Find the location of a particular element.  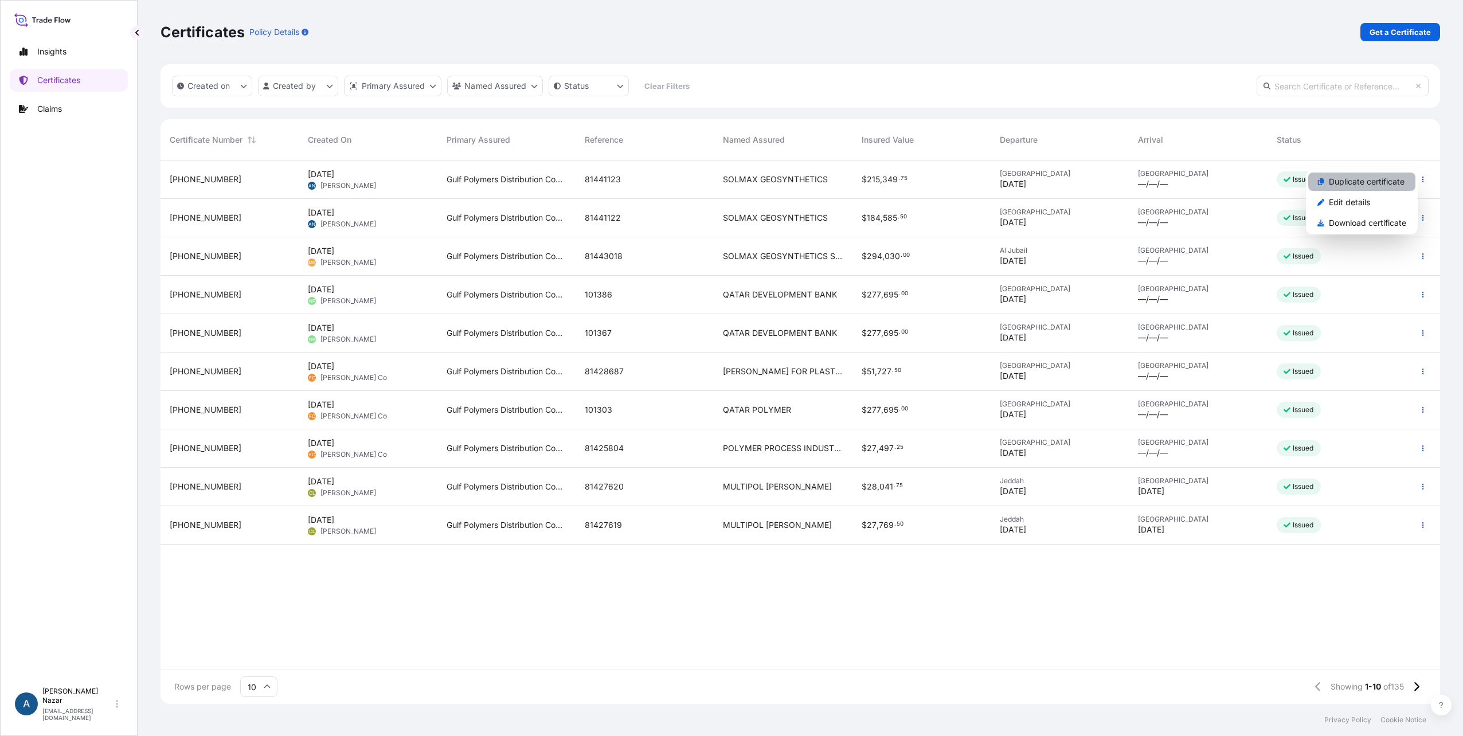

p: Policy Details is located at coordinates (274, 32).